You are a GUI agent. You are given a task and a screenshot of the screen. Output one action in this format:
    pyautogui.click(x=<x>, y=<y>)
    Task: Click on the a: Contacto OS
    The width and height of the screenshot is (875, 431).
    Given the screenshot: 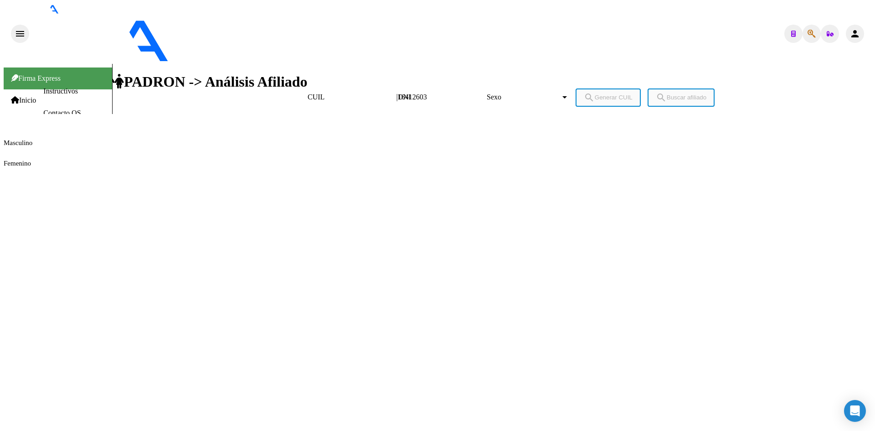 What is the action you would take?
    pyautogui.click(x=62, y=113)
    